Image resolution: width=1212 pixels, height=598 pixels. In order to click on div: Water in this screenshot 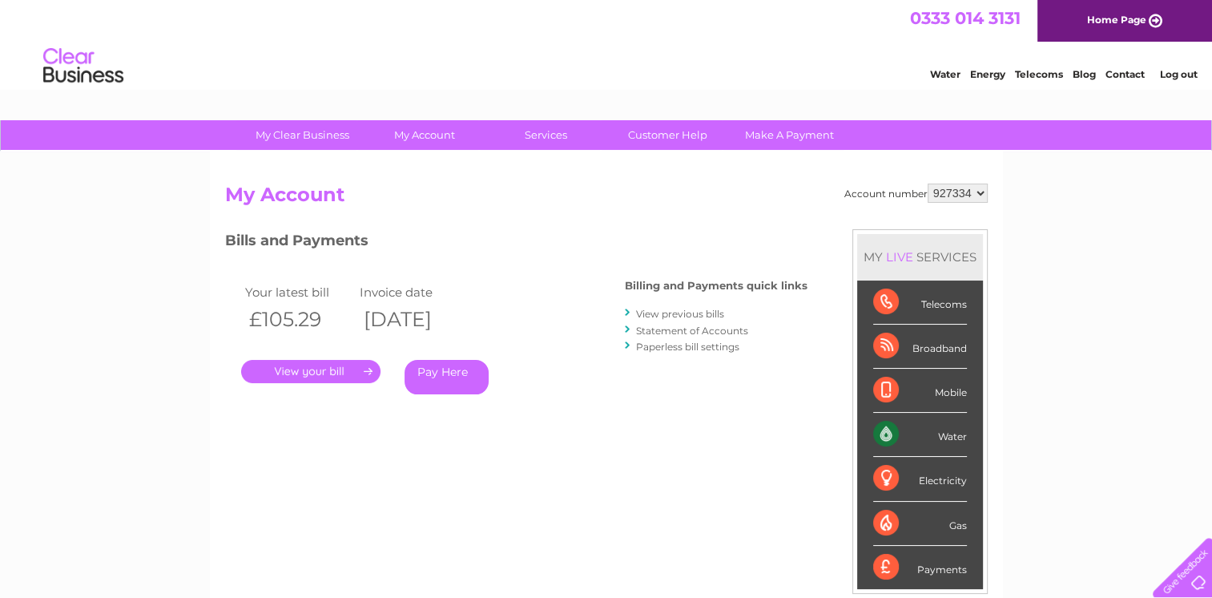, I will do `click(920, 434)`.